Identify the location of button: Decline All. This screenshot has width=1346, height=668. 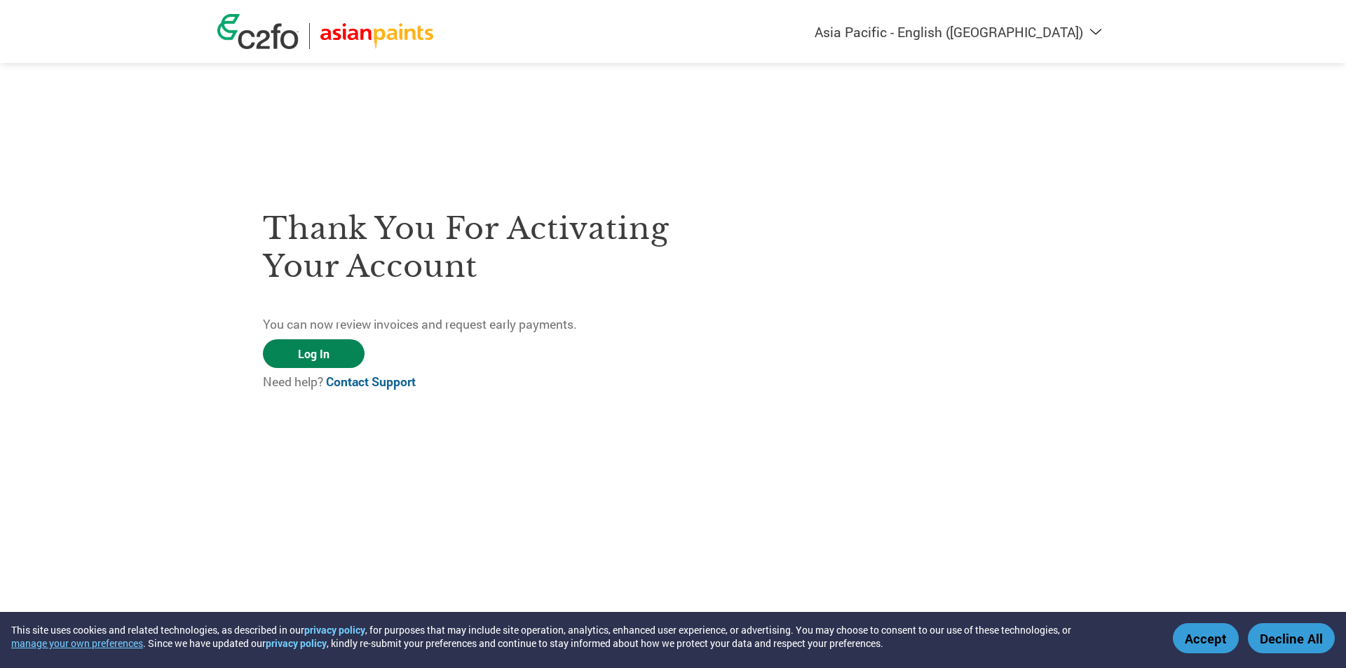
(1292, 638).